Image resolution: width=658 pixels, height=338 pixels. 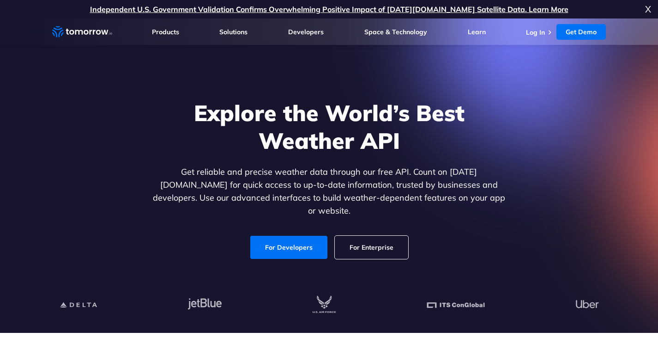 What do you see at coordinates (535, 32) in the screenshot?
I see `a: Log In` at bounding box center [535, 32].